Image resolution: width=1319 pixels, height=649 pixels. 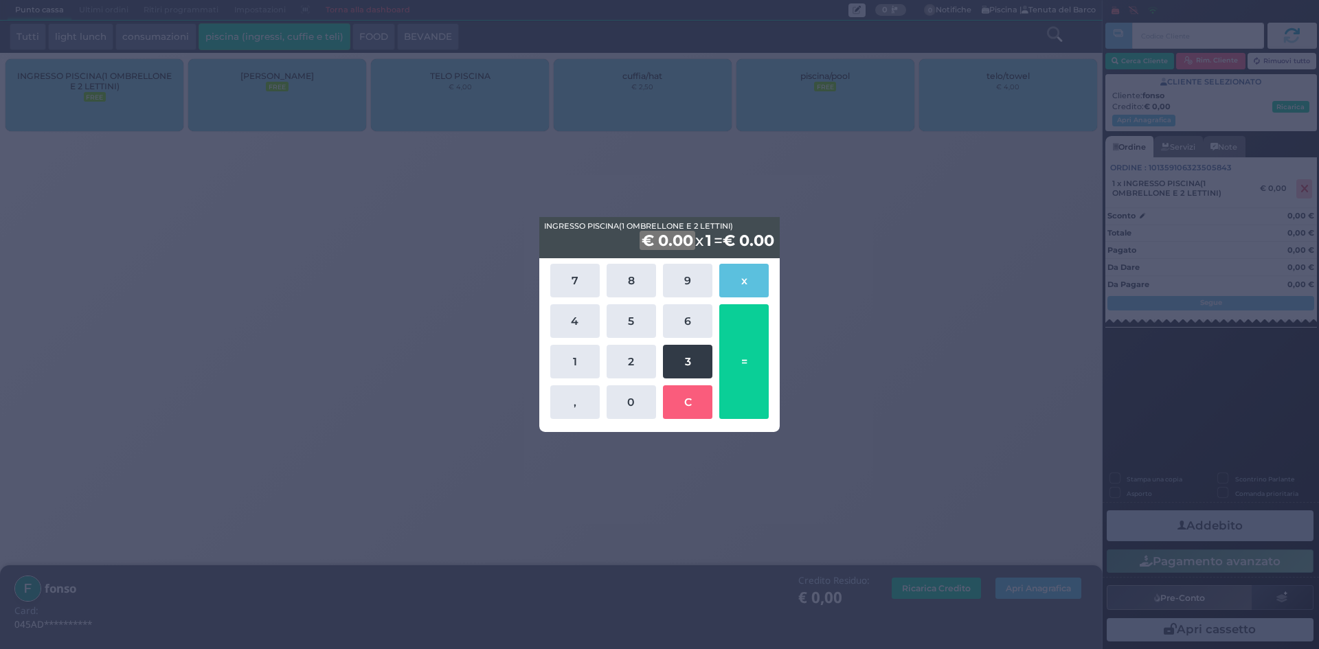 What do you see at coordinates (688, 321) in the screenshot?
I see `button: 6` at bounding box center [688, 321].